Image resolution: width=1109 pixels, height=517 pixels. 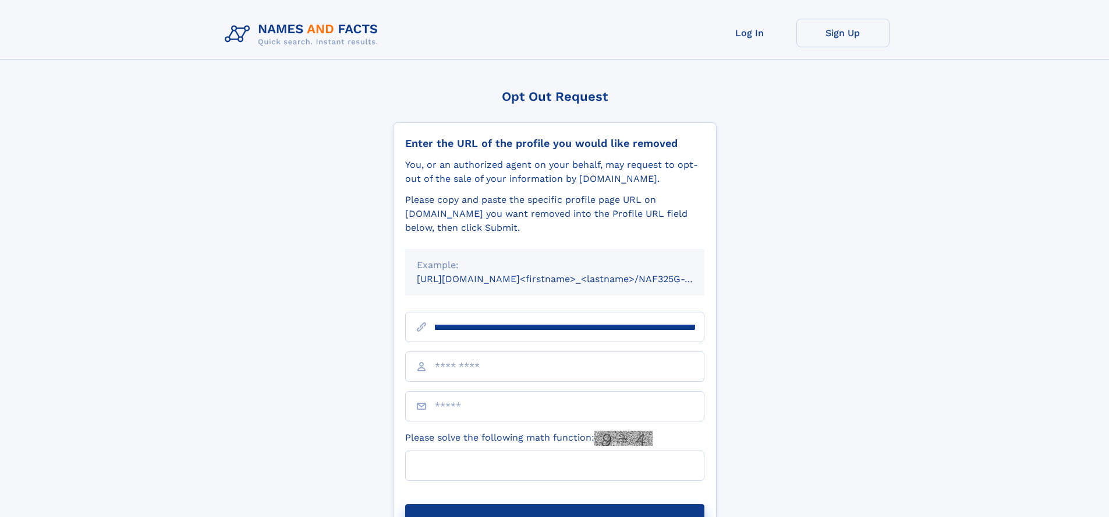 What do you see at coordinates (555, 143) in the screenshot?
I see `div: Enter the URL of the profile you would like removed` at bounding box center [555, 143].